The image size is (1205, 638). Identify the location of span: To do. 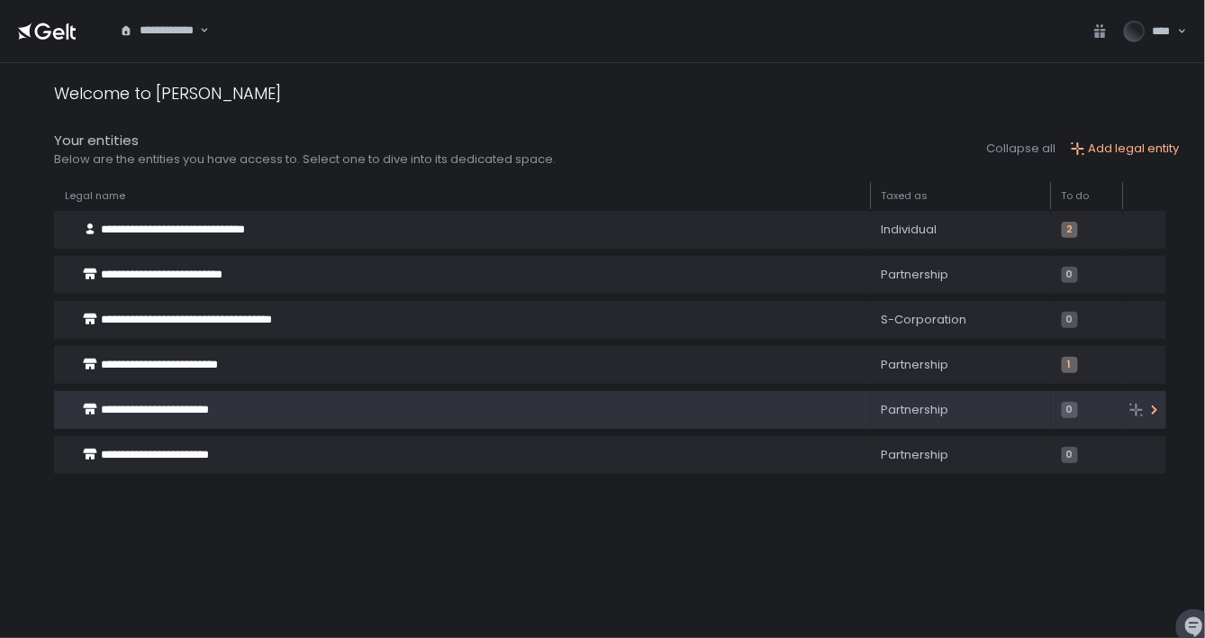
(1076, 195).